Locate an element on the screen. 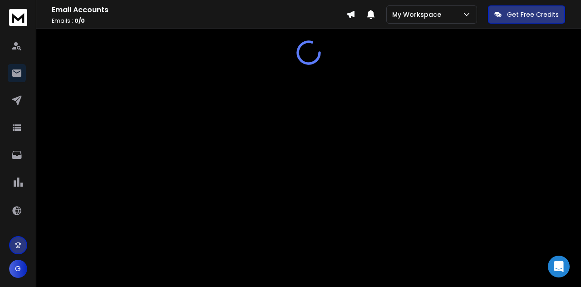 The height and width of the screenshot is (287, 581). span: 0 / 0 is located at coordinates (79, 20).